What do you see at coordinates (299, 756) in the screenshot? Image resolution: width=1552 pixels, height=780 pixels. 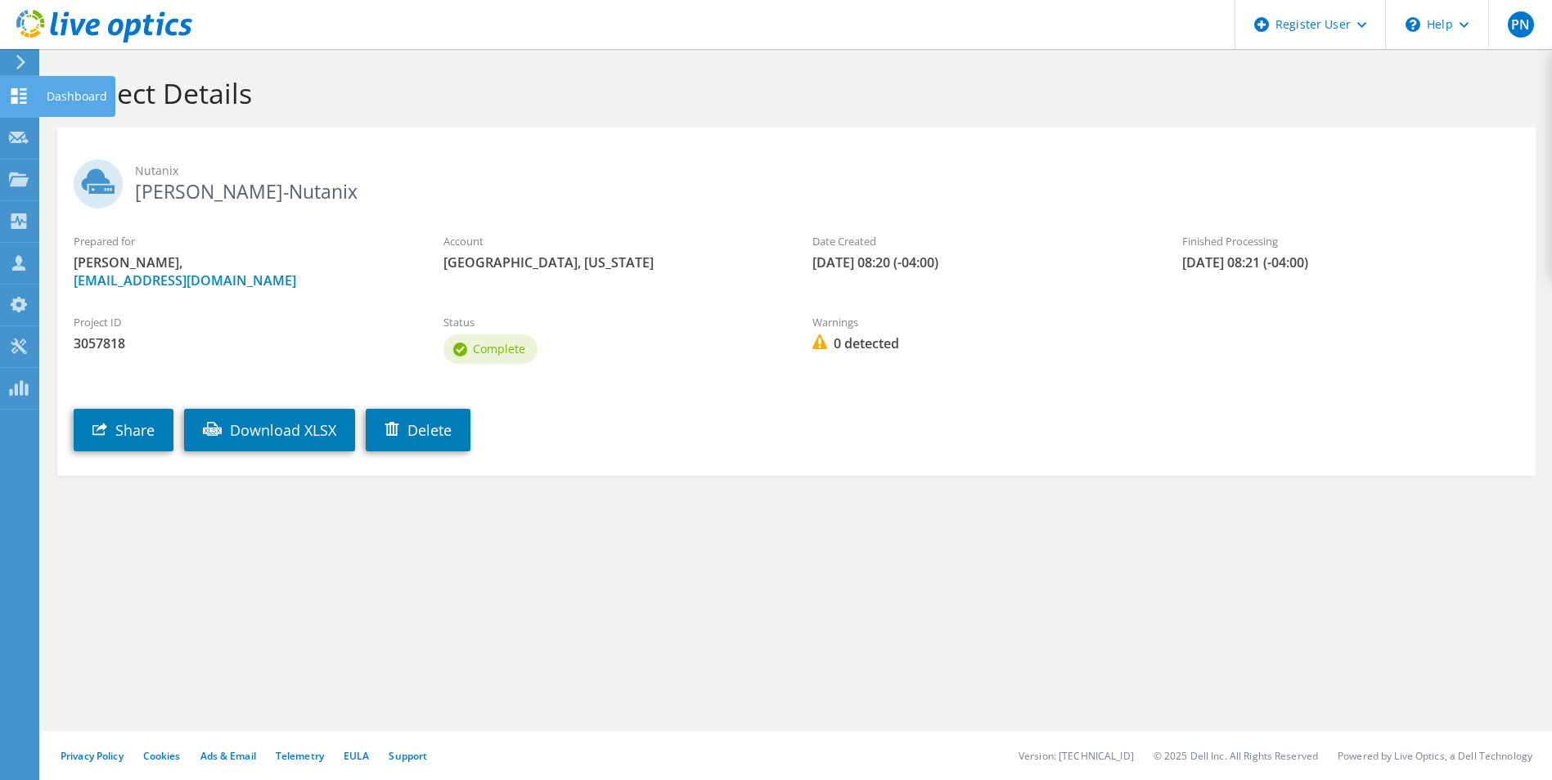 I see `a: Telemetry` at bounding box center [299, 756].